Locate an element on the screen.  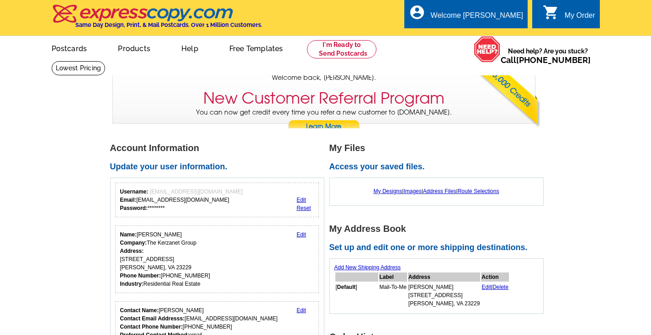
strong: Company: is located at coordinates (133, 243).